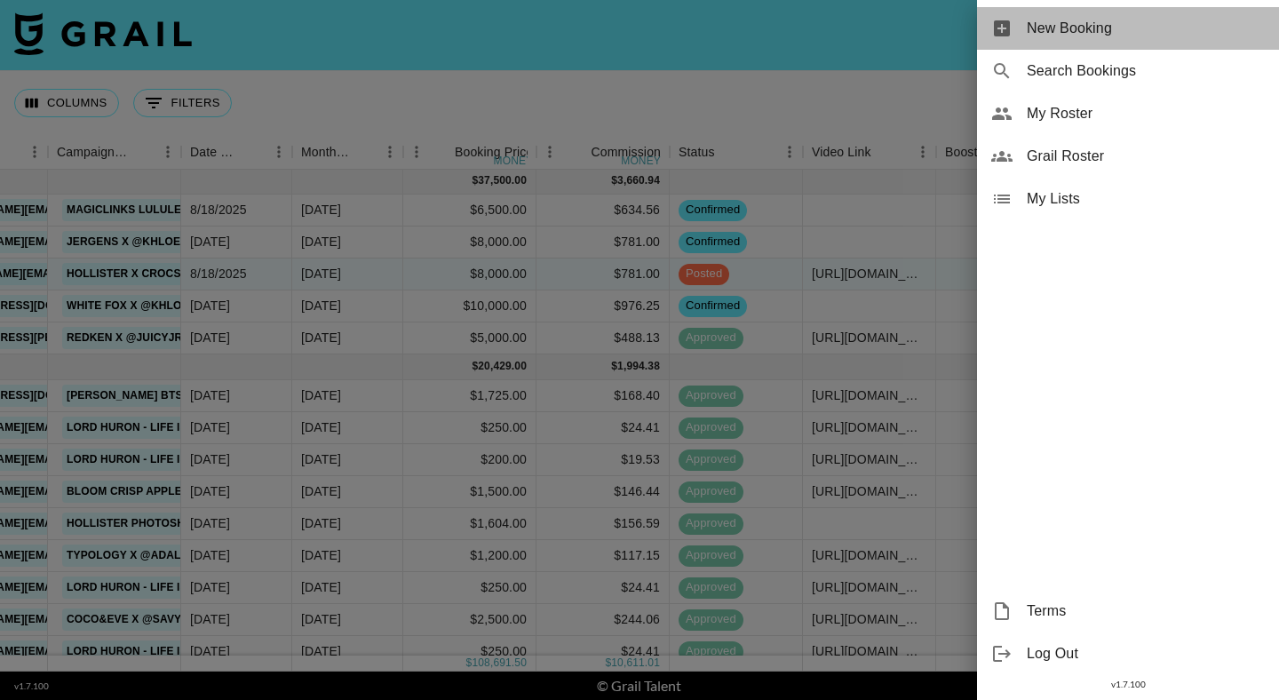 The height and width of the screenshot is (700, 1279). I want to click on div: Search Bookings, so click(1128, 71).